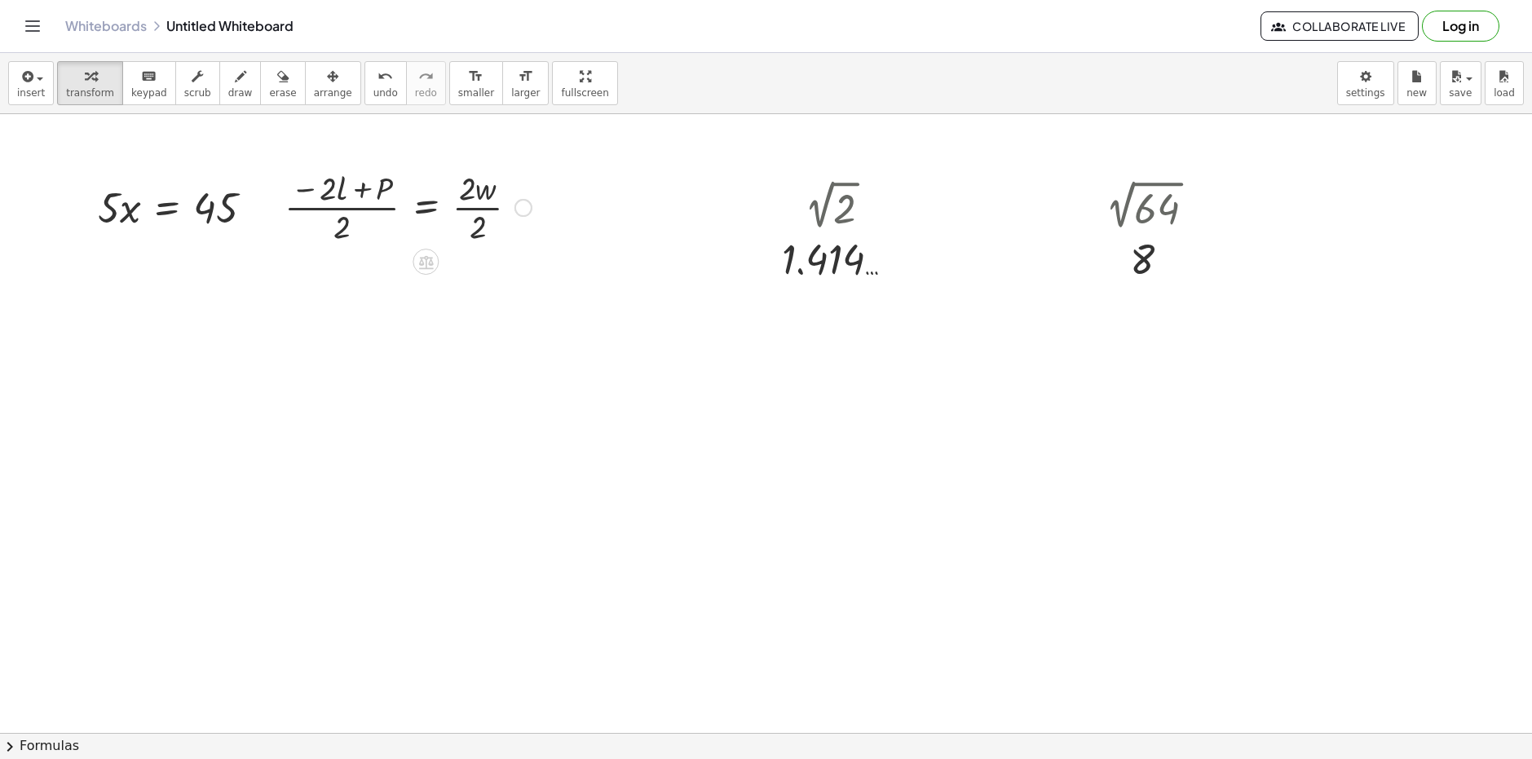 The image size is (1532, 759). Describe the element at coordinates (1504, 83) in the screenshot. I see `button: load` at that location.